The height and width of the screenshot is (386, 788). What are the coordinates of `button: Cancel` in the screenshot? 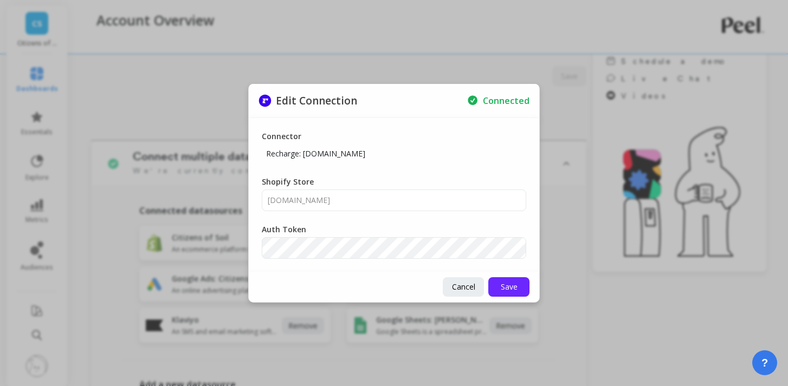 It's located at (463, 287).